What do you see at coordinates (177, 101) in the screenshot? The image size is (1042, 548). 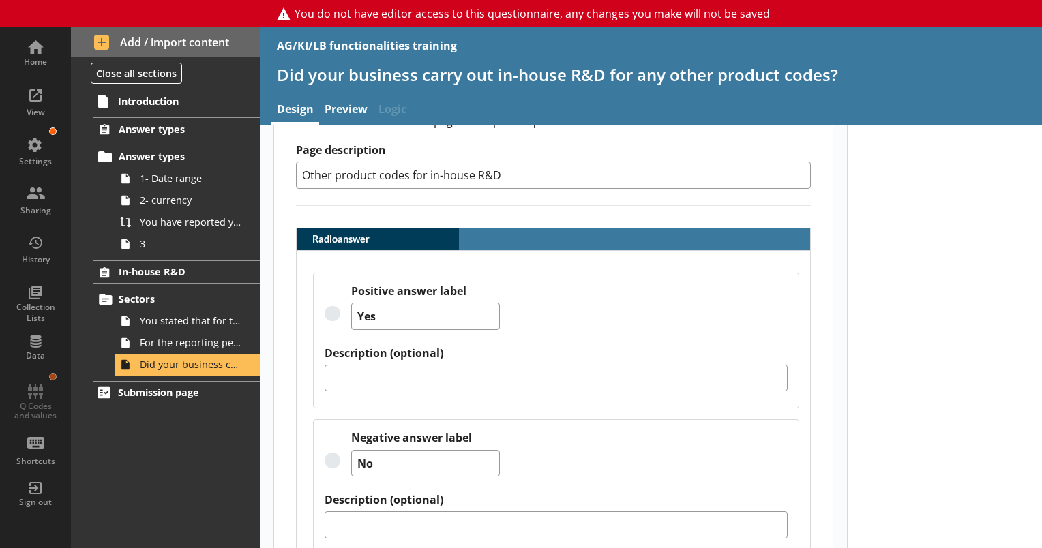 I see `a: Introduction` at bounding box center [177, 101].